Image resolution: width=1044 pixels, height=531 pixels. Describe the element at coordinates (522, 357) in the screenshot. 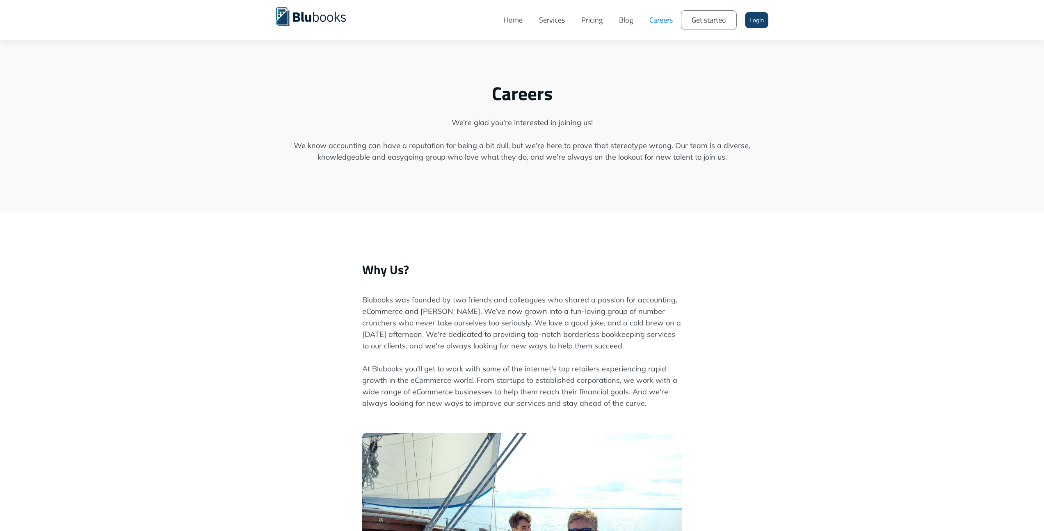

I see `p: Blubooks was founded by two friends and colleagues who shared a passion for accounting, eCommerce...` at that location.